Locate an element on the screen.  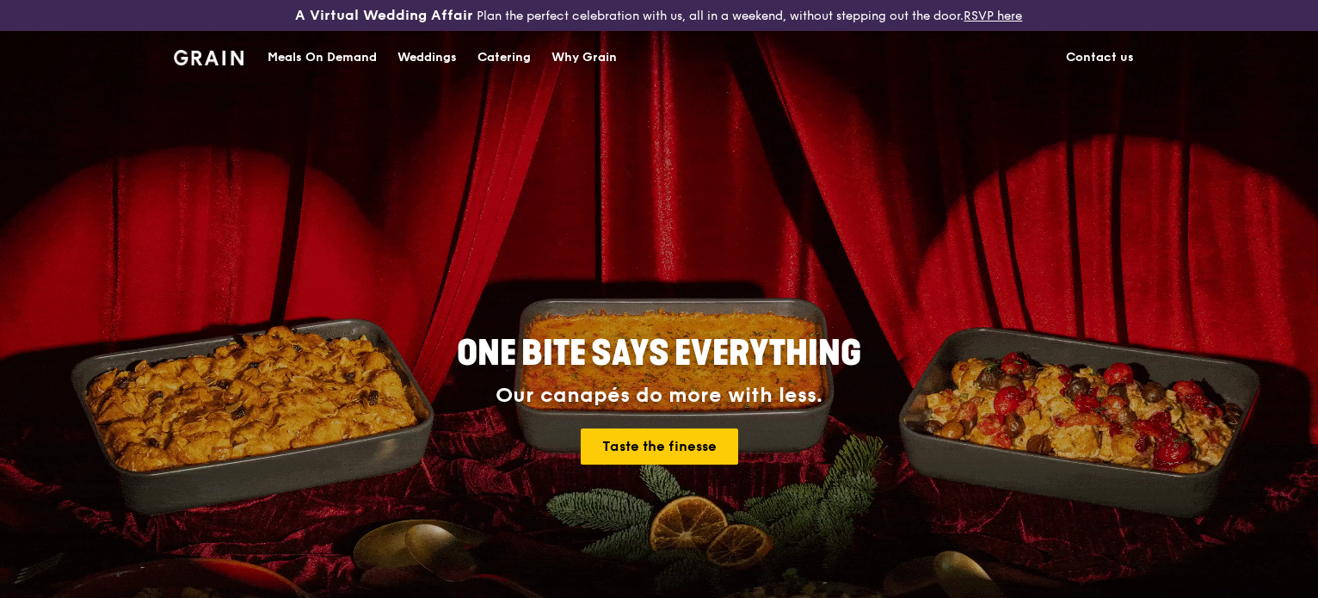
a: Taste the finesse is located at coordinates (659, 447).